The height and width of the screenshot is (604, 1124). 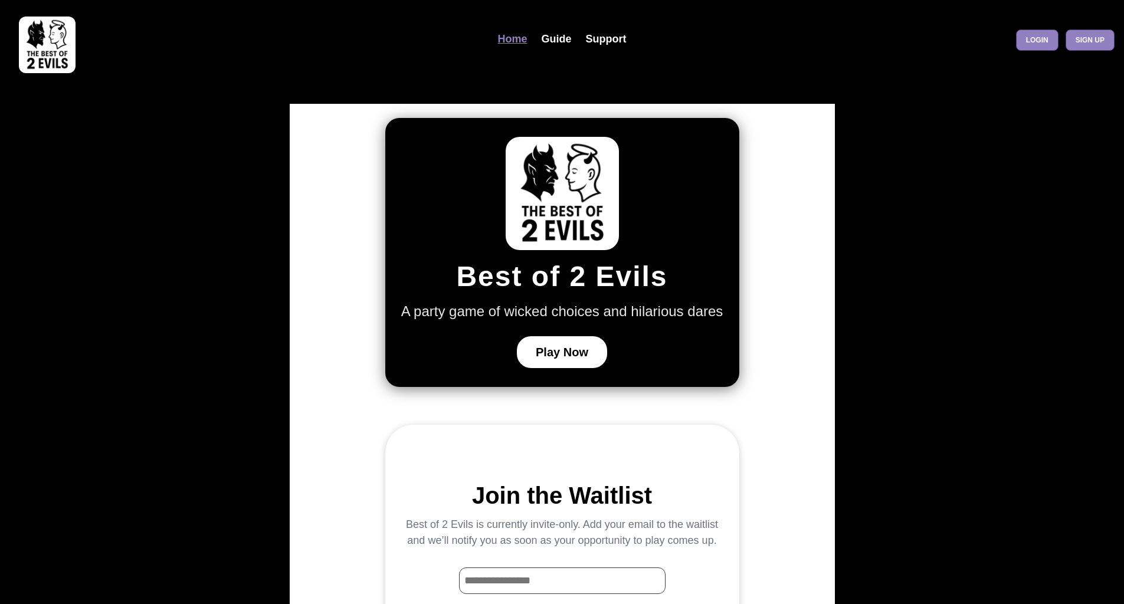 I want to click on a: Sign up, so click(x=1090, y=40).